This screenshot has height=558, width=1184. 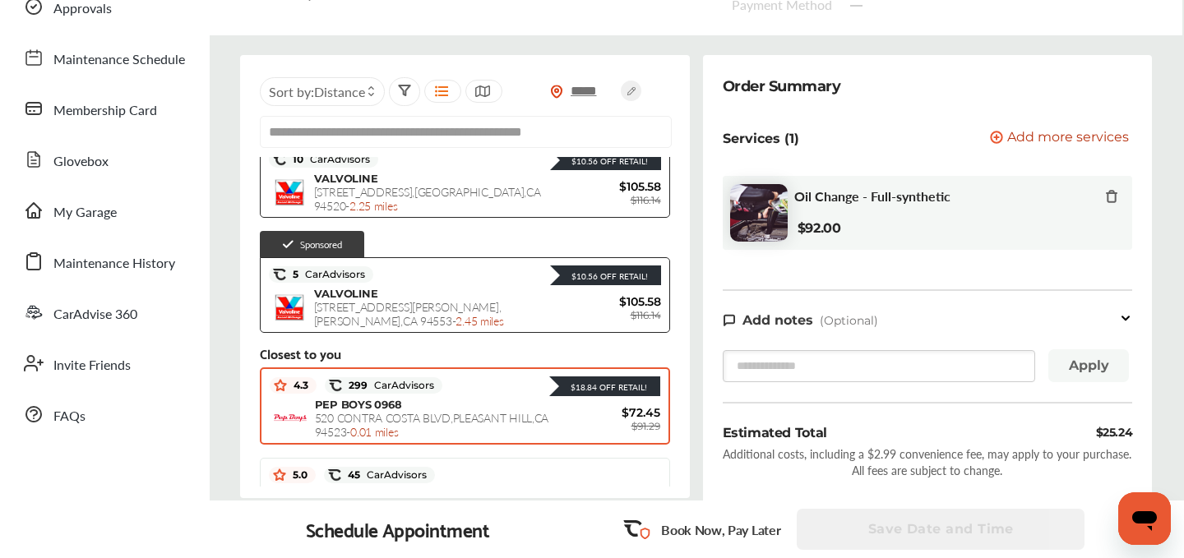 I want to click on span: 2.45 miles, so click(x=479, y=321).